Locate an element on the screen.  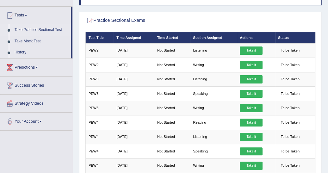
a: Strategy Videos is located at coordinates (36, 102).